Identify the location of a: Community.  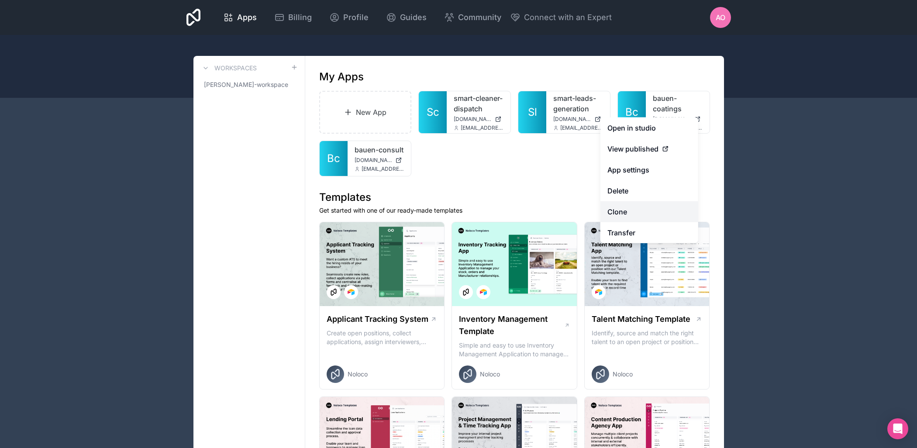
(473, 17).